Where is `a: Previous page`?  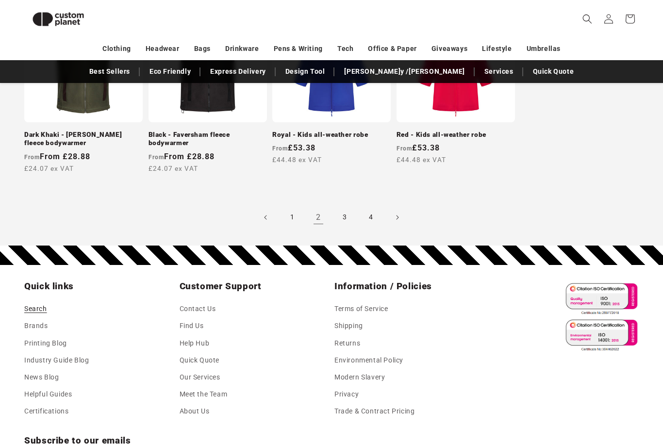 a: Previous page is located at coordinates (266, 218).